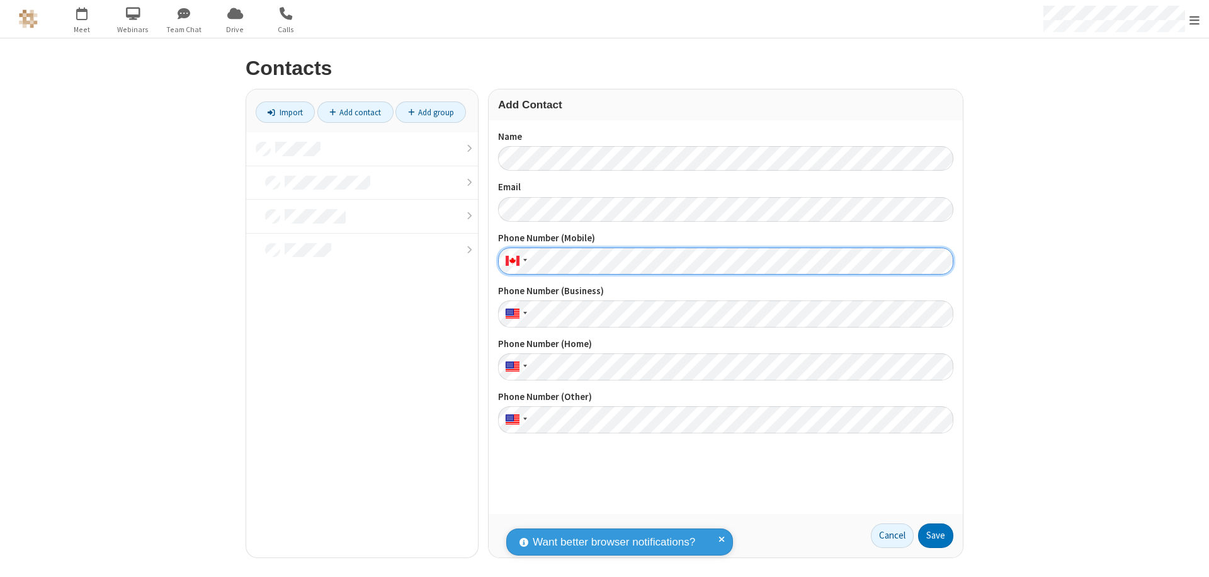 The image size is (1209, 577). I want to click on a: Add contact, so click(355, 112).